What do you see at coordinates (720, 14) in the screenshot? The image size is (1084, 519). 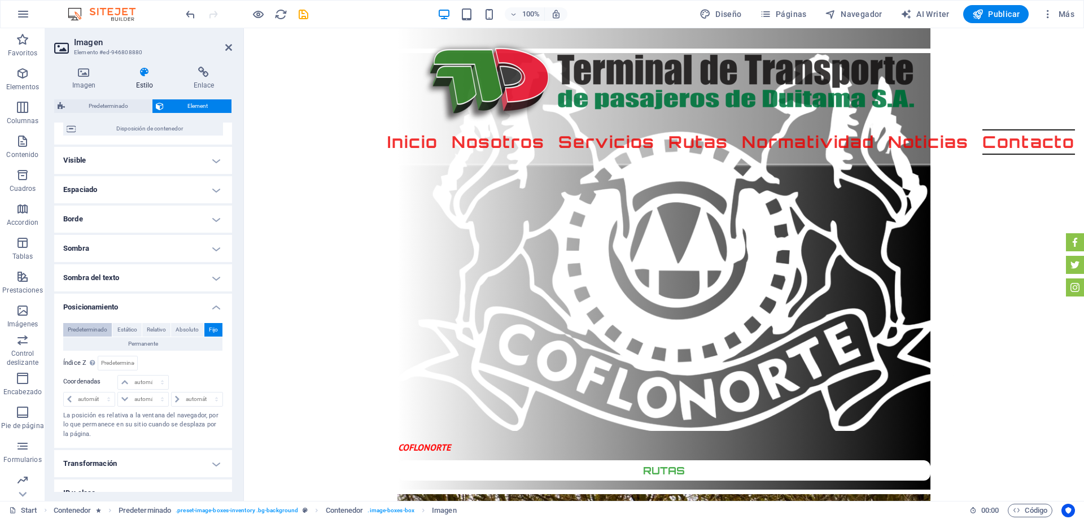 I see `div: Diseño (Ctrl+Alt+Y)` at bounding box center [720, 14].